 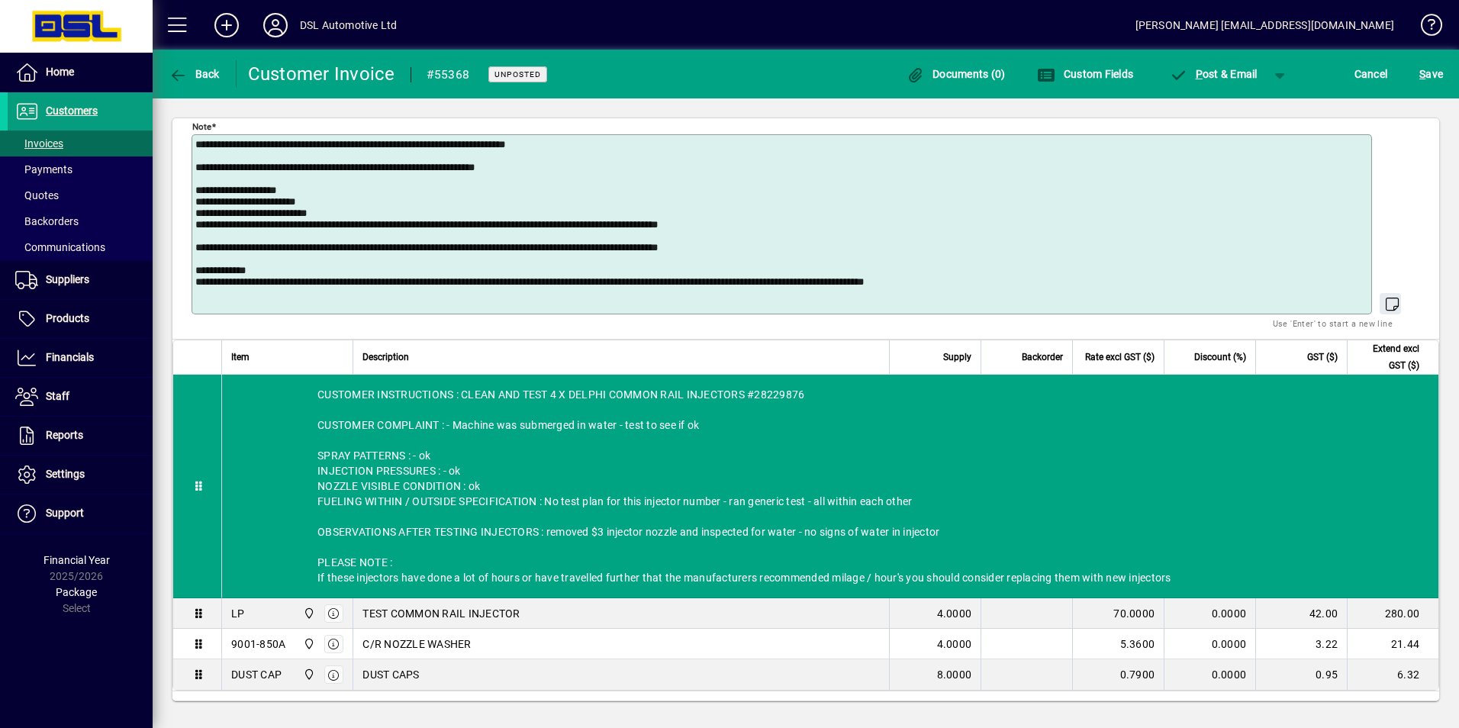 I want to click on div: DUST CAP, so click(x=256, y=675).